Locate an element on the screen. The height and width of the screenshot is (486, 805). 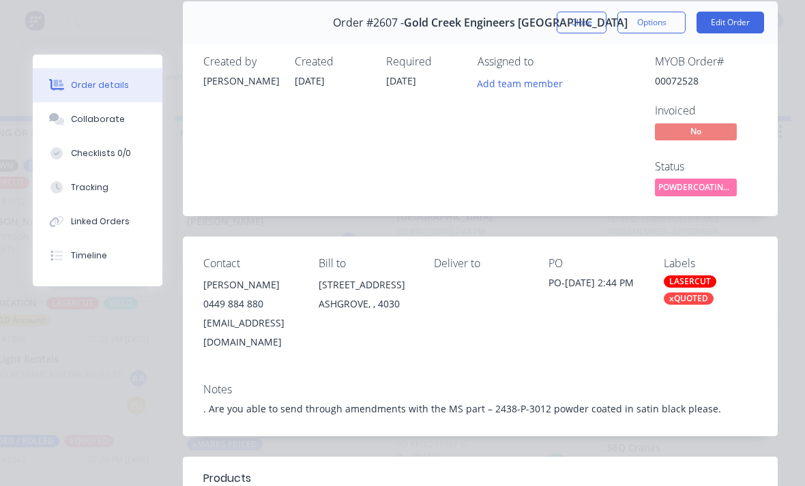
button: Tracking is located at coordinates (98, 188).